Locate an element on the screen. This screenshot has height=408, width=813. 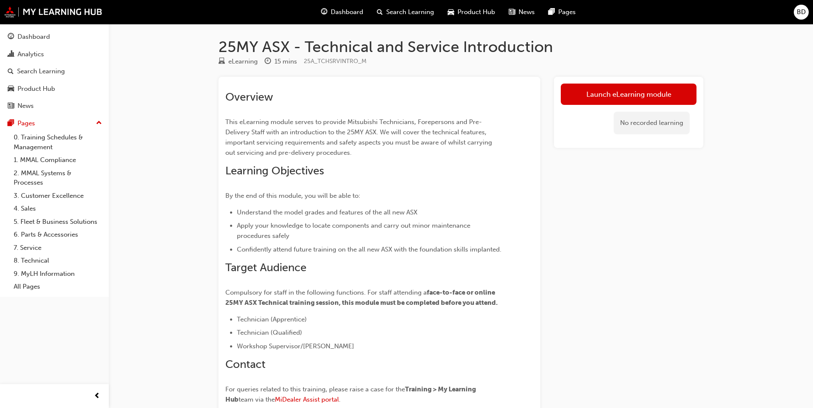
span: Learning resource code is located at coordinates (335, 61).